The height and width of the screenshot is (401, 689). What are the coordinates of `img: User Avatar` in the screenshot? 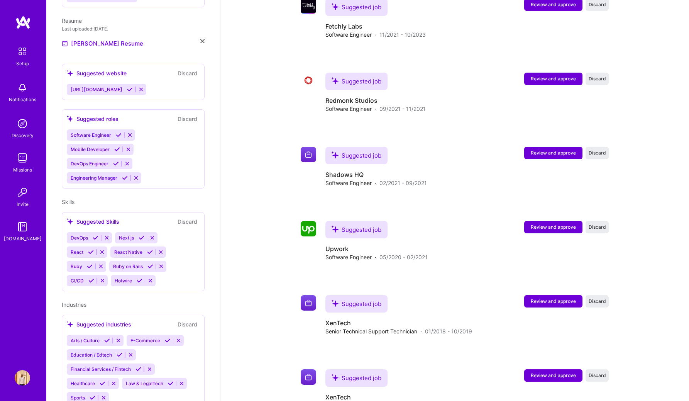 It's located at (22, 378).